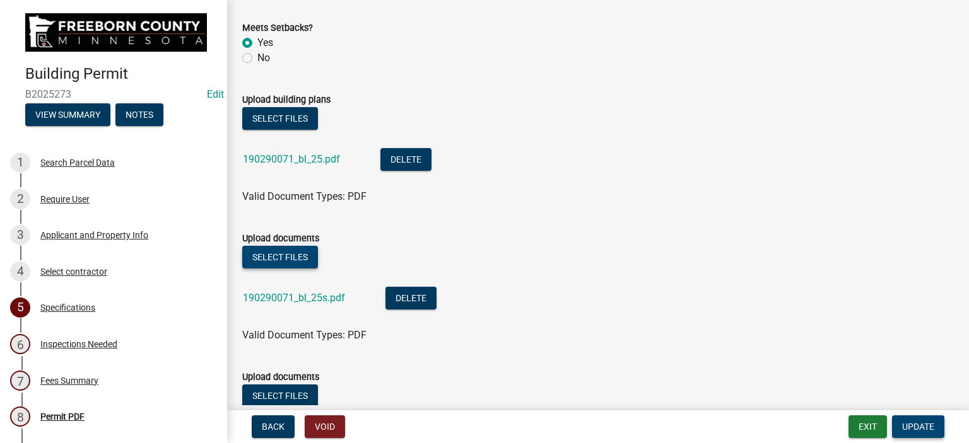 The image size is (969, 443). I want to click on a: 190290071_bl_25.pdf, so click(291, 159).